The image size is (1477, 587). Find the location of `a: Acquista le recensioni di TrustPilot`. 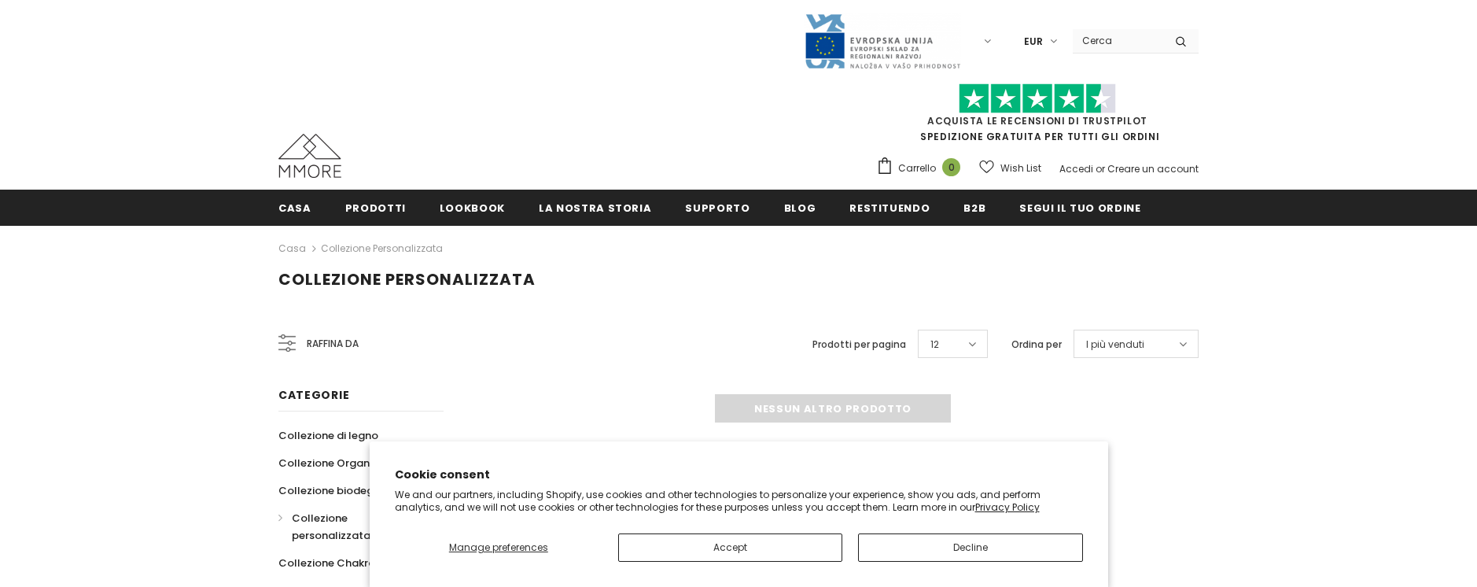

a: Acquista le recensioni di TrustPilot is located at coordinates (1037, 120).